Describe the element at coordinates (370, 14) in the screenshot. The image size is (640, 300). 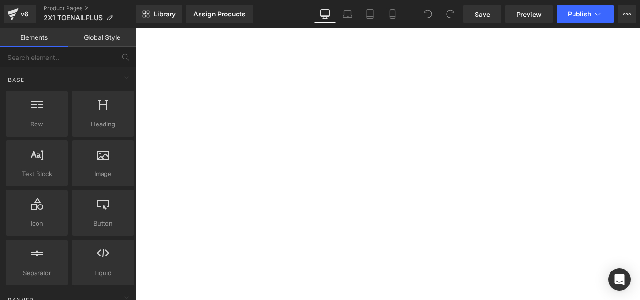
I see `a: Tablet` at that location.